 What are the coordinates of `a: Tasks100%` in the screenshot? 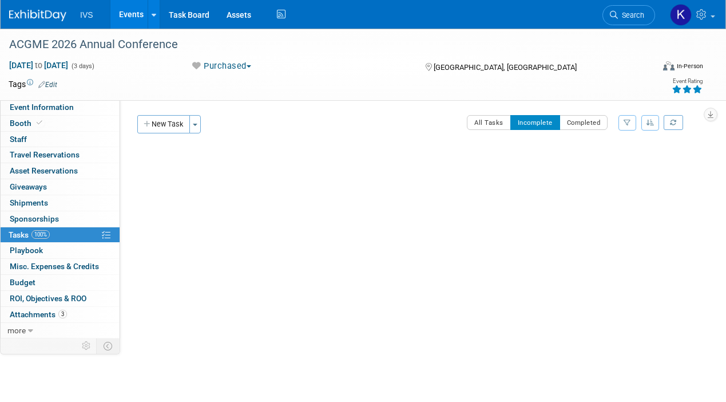 It's located at (60, 235).